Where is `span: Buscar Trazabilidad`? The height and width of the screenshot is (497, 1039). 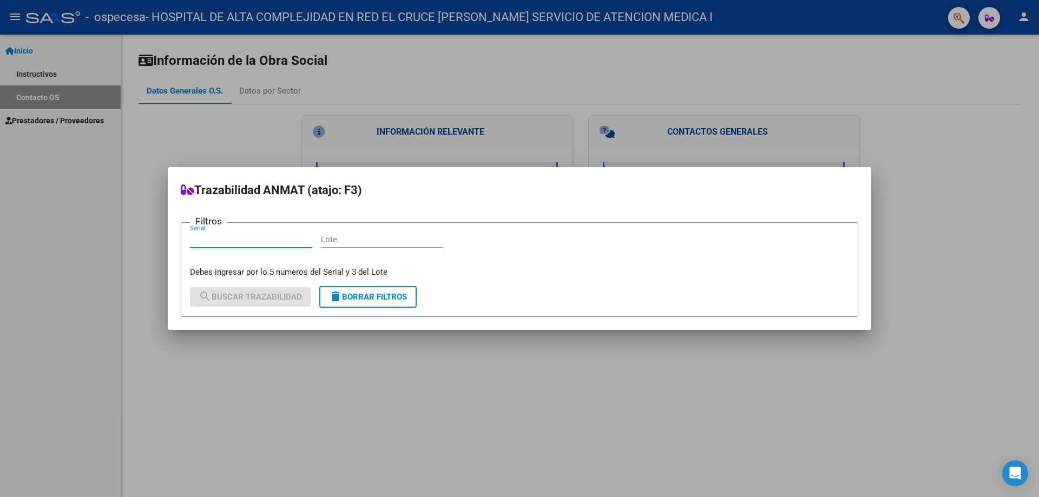
span: Buscar Trazabilidad is located at coordinates (250, 297).